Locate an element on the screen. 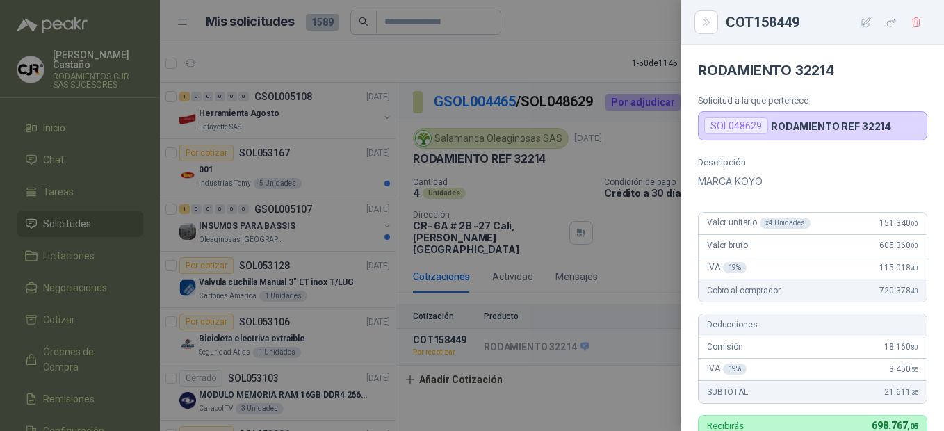 Image resolution: width=944 pixels, height=431 pixels. span: 698.767 is located at coordinates (895, 425).